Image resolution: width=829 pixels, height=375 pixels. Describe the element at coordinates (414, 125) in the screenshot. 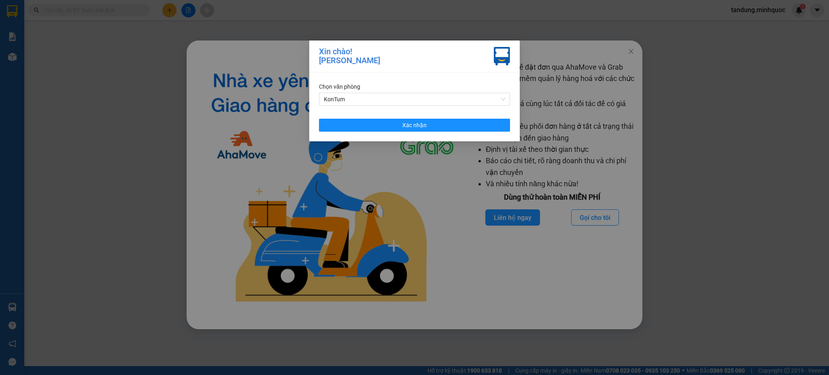

I see `span: Xác nhận` at that location.